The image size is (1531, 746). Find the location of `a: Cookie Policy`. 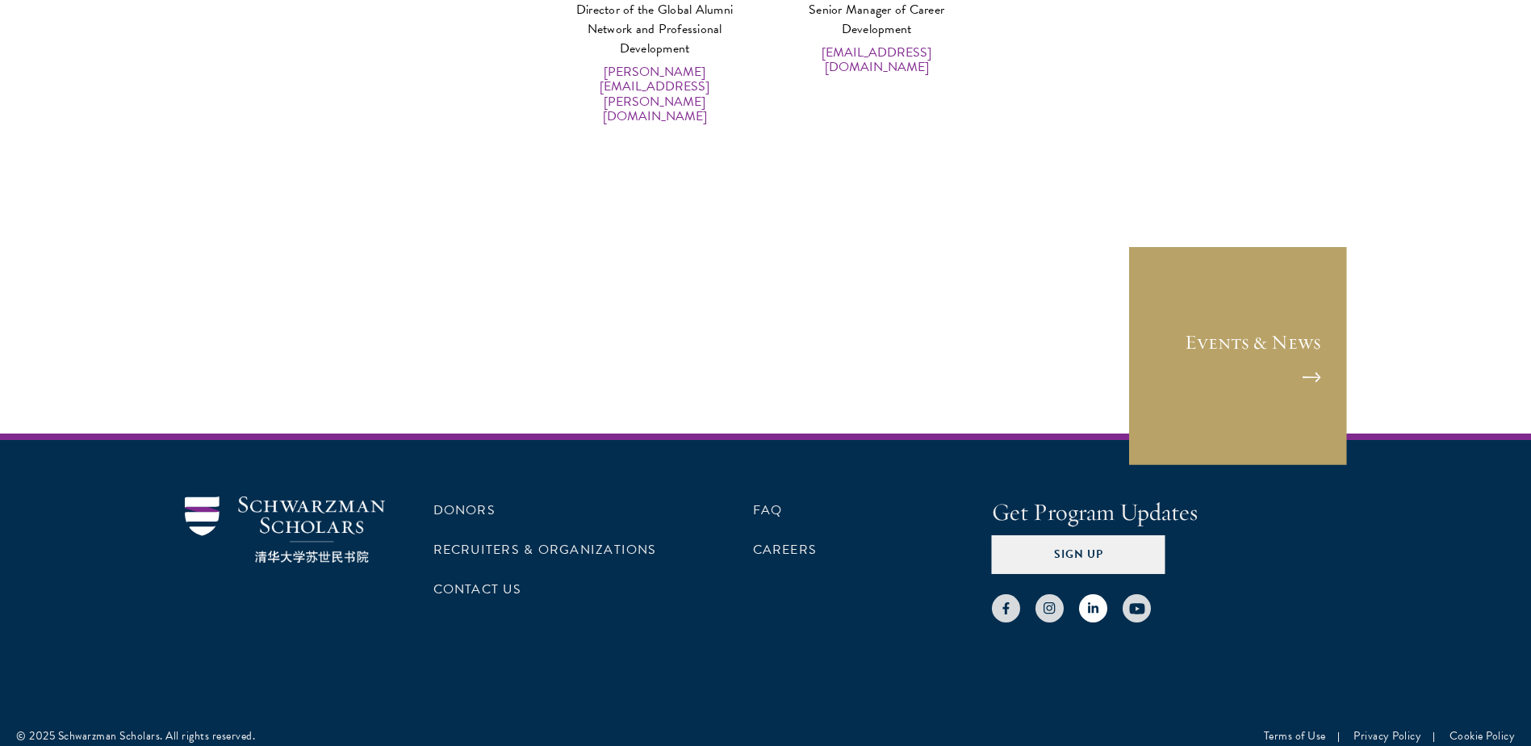

a: Cookie Policy is located at coordinates (1483, 735).